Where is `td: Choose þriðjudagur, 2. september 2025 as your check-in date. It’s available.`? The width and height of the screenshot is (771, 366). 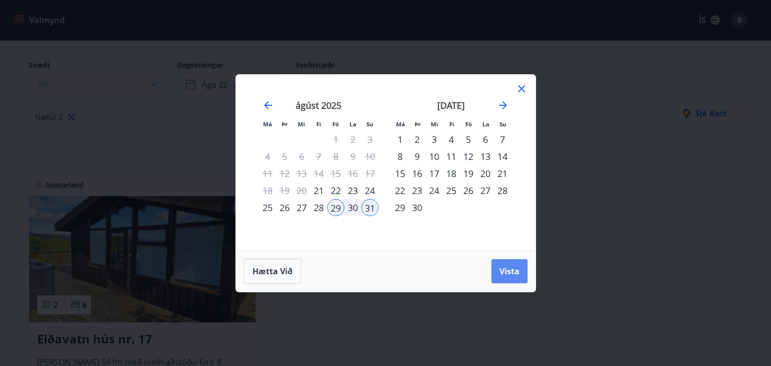 td: Choose þriðjudagur, 2. september 2025 as your check-in date. It’s available. is located at coordinates (417, 139).